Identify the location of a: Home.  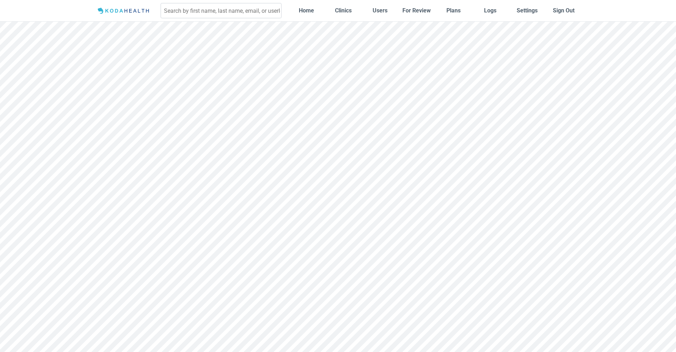
(306, 10).